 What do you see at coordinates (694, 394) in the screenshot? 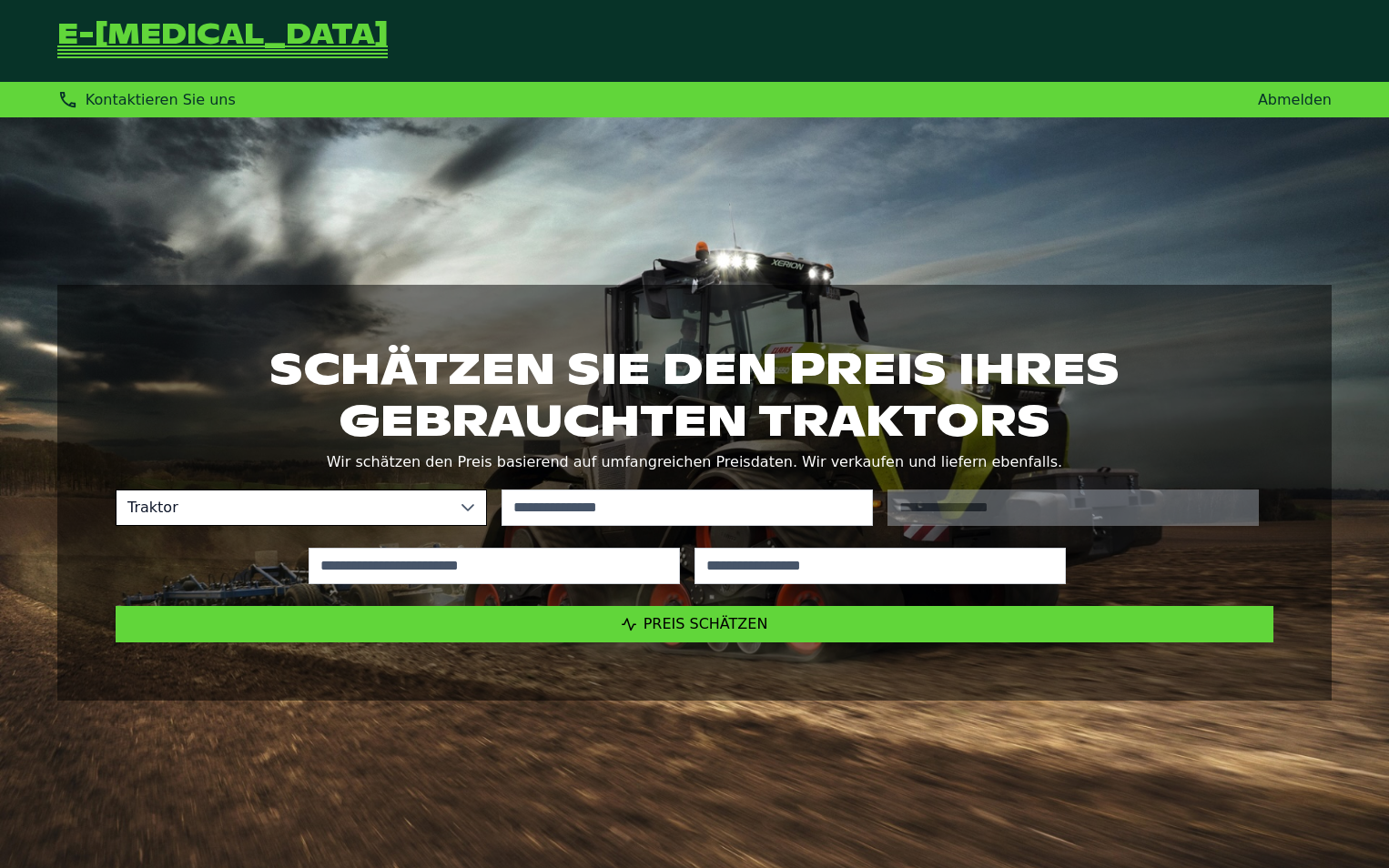
I see `h1: Schätzen Sie den Preis Ihres gebrauchten Traktors` at bounding box center [694, 394].